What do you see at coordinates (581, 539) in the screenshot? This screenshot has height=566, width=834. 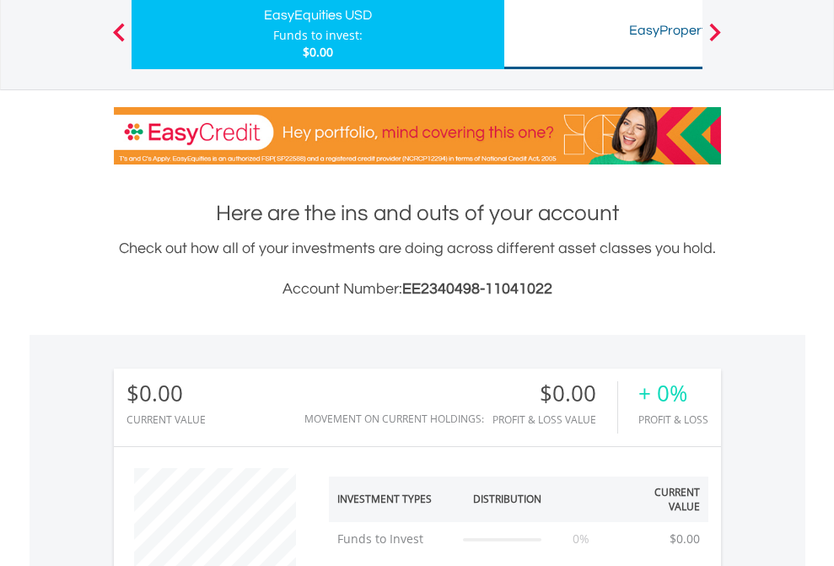 I see `td: 0%` at bounding box center [581, 539].